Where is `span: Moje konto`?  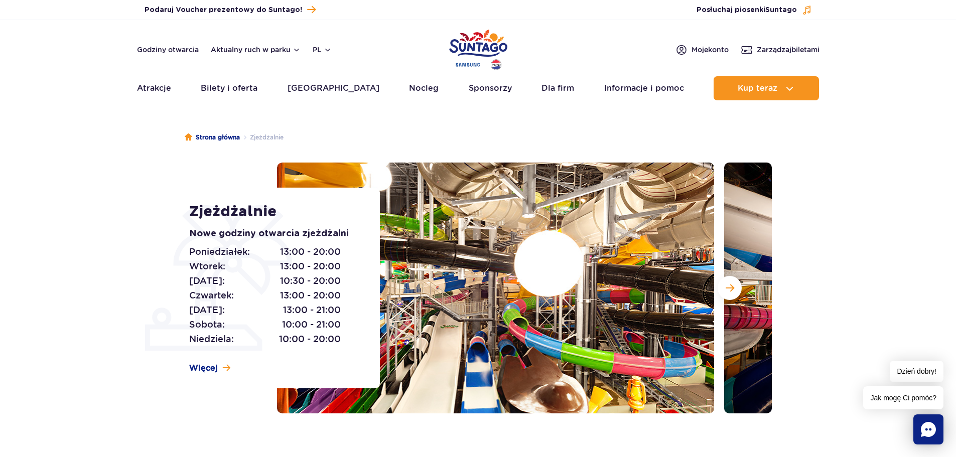 span: Moje konto is located at coordinates (710, 50).